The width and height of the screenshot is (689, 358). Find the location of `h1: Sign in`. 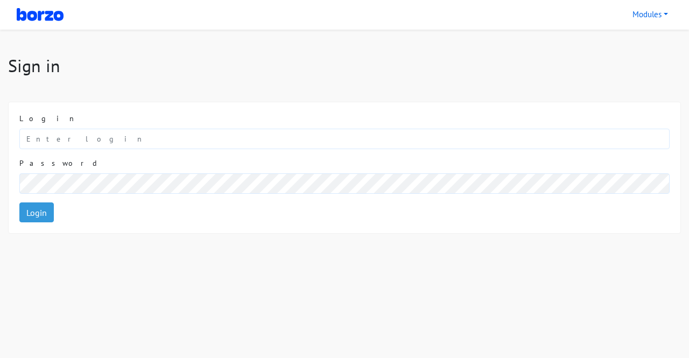

h1: Sign in is located at coordinates (344, 66).